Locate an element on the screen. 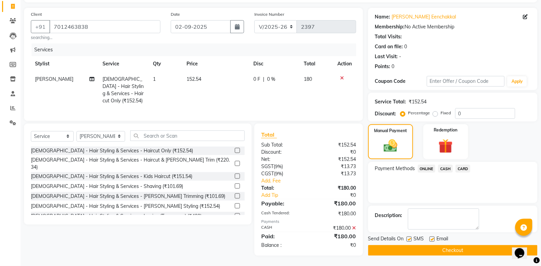 The image size is (541, 266). div: Net: is located at coordinates (282, 159).